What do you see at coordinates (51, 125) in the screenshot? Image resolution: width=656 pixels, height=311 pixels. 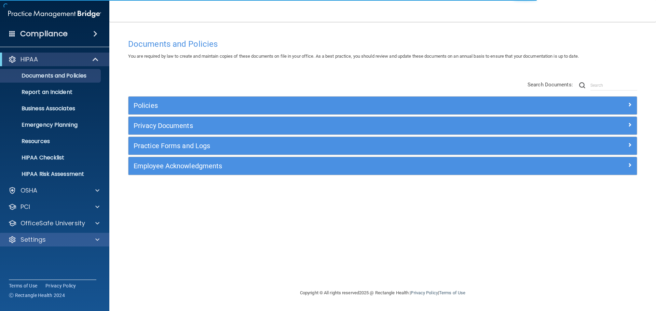 I see `p: Emergency Planning` at bounding box center [51, 125].